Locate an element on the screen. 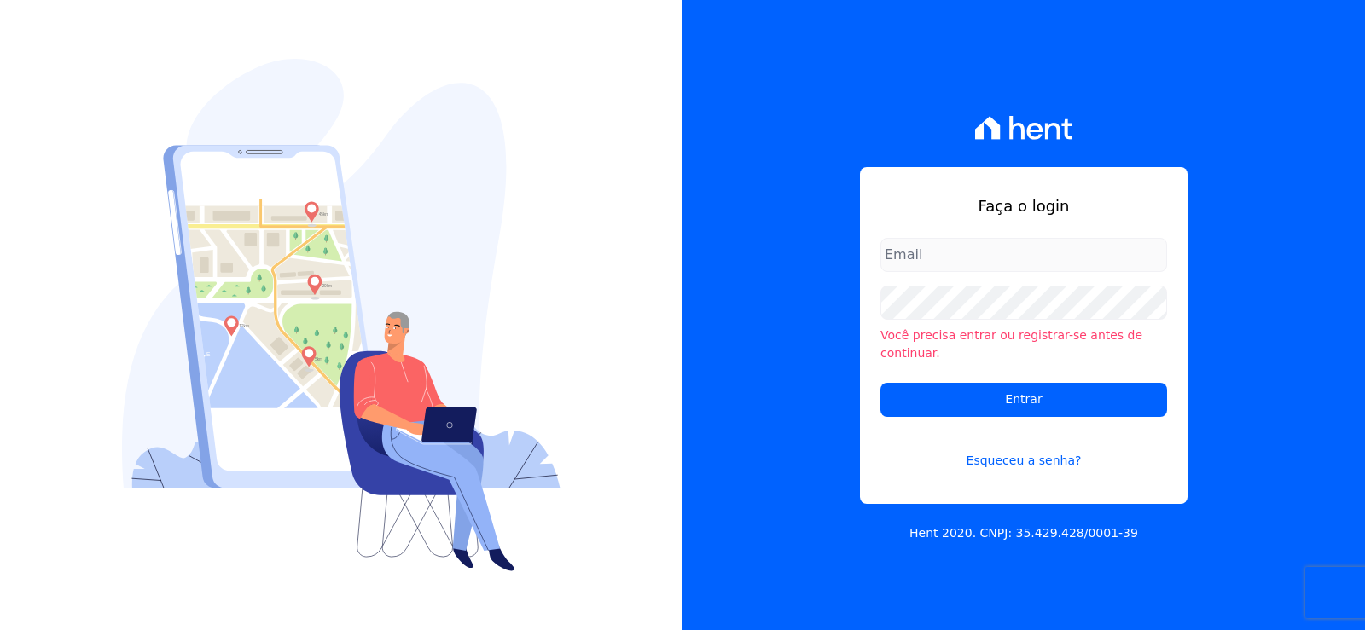 Image resolution: width=1365 pixels, height=630 pixels. h1: Faça o login is located at coordinates (1024, 206).